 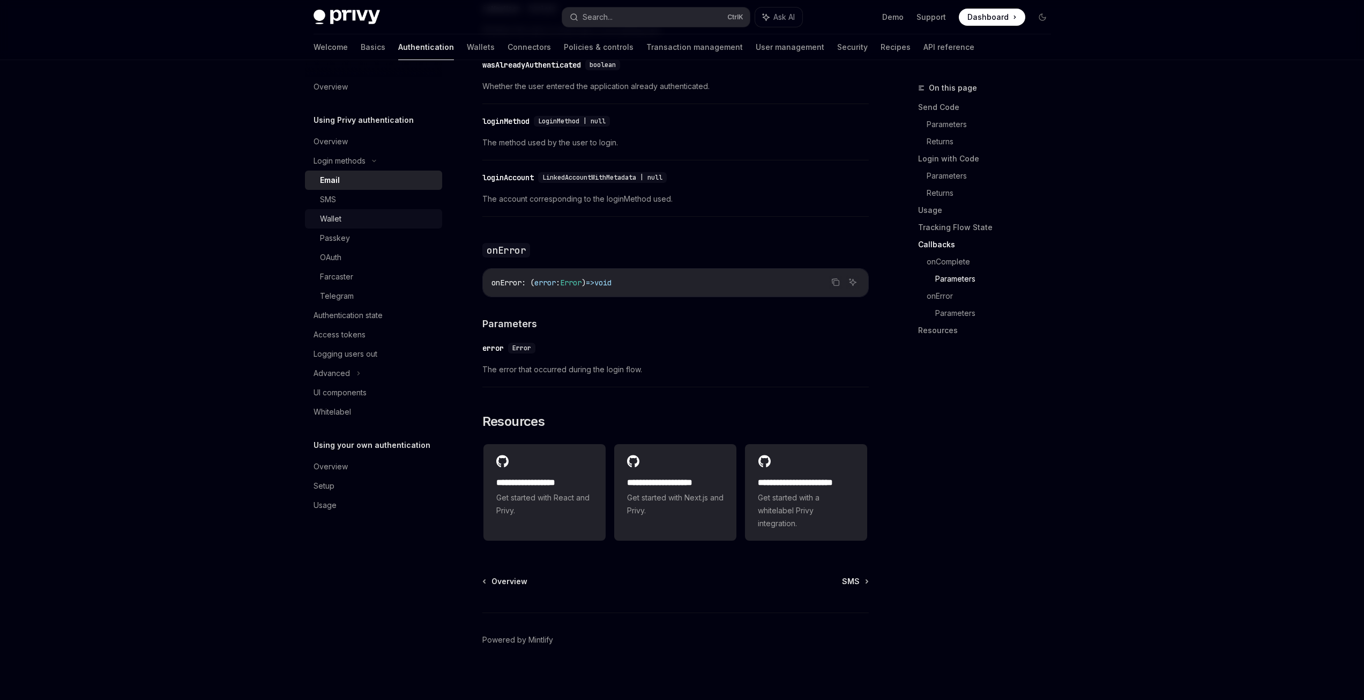 I want to click on span: SMS, so click(x=851, y=581).